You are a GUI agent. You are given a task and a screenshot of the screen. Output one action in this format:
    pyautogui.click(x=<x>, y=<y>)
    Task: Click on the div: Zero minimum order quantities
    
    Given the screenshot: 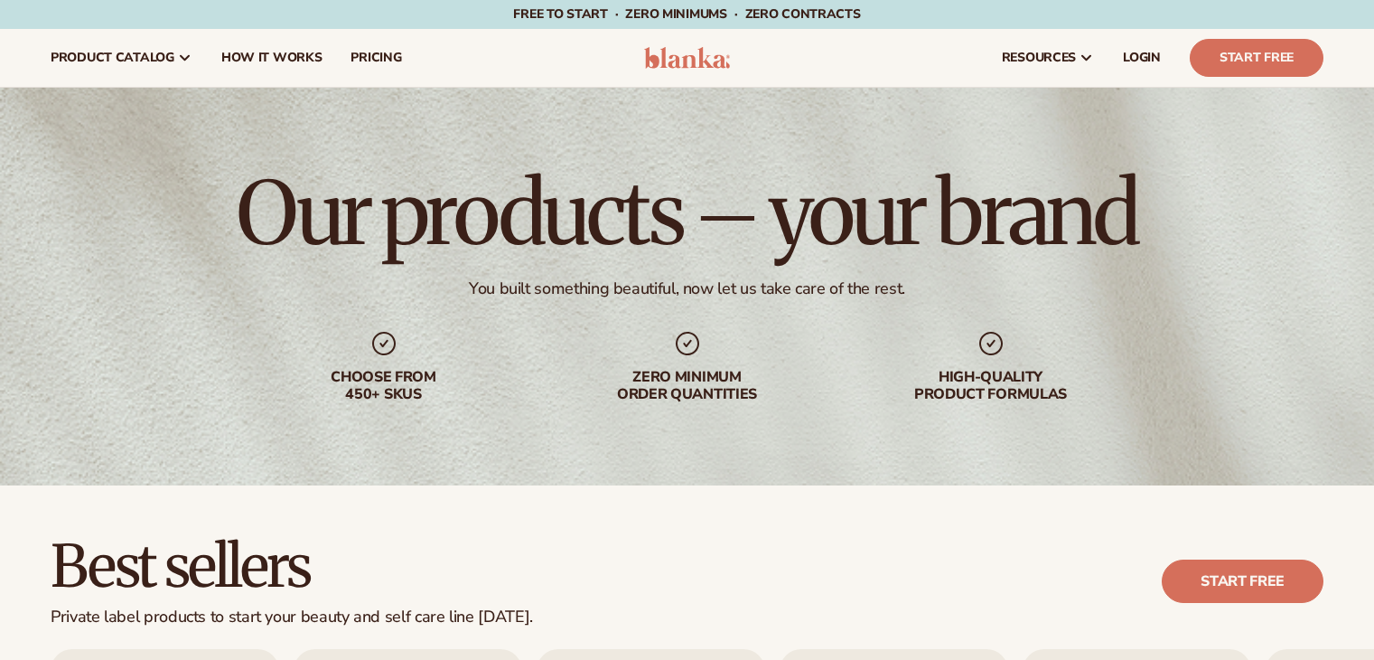 What is the action you would take?
    pyautogui.click(x=688, y=386)
    